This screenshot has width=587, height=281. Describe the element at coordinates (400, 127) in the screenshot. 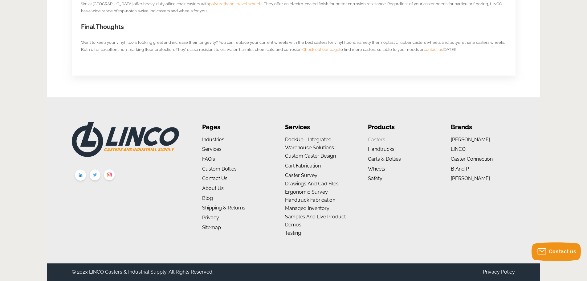

I see `li: Products` at that location.